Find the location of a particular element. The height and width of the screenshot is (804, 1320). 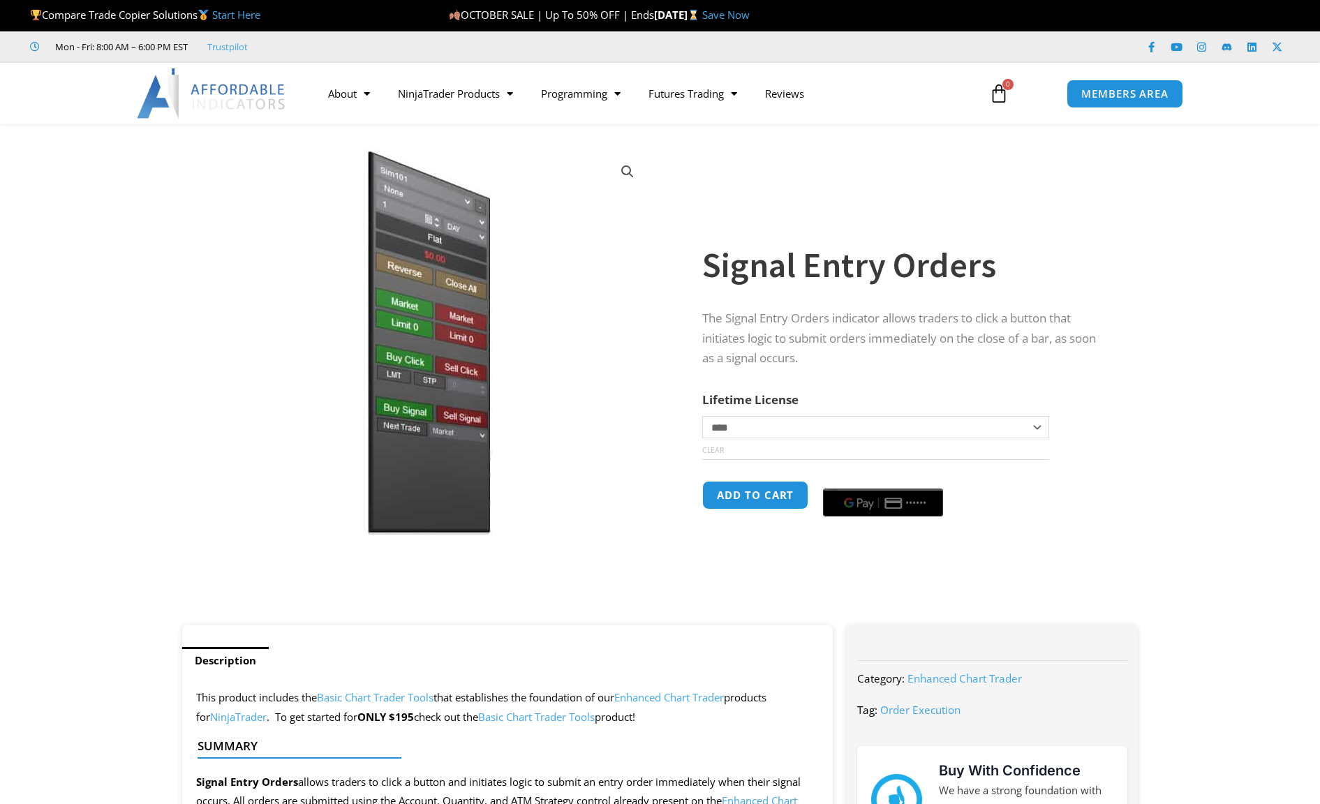

strong: ONLY $195 is located at coordinates (385, 717).